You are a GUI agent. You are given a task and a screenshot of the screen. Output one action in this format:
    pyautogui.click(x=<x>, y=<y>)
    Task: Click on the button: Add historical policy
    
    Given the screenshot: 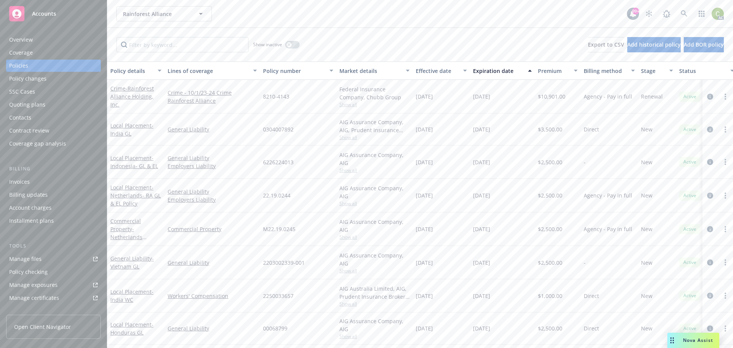 What is the action you would take?
    pyautogui.click(x=654, y=45)
    